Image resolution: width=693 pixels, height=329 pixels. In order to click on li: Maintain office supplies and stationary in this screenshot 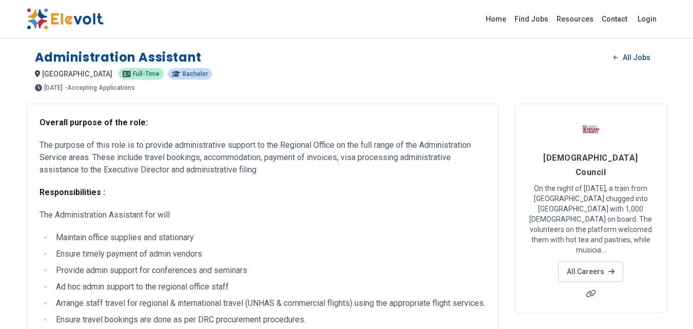, I will do `click(269, 237)`.